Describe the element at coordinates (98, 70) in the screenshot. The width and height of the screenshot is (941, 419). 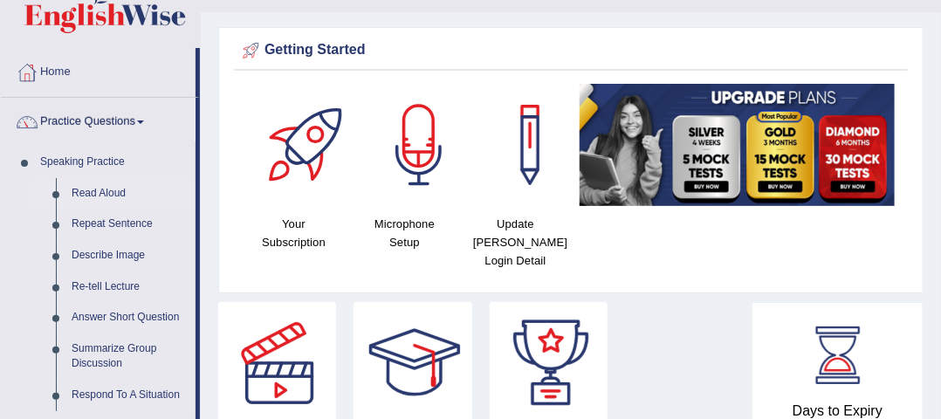
I see `a: Home` at that location.